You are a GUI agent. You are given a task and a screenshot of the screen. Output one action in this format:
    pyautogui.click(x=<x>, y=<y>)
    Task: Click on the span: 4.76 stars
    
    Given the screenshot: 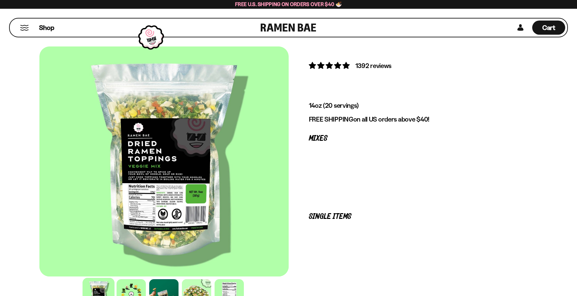 What is the action you would take?
    pyautogui.click(x=330, y=65)
    